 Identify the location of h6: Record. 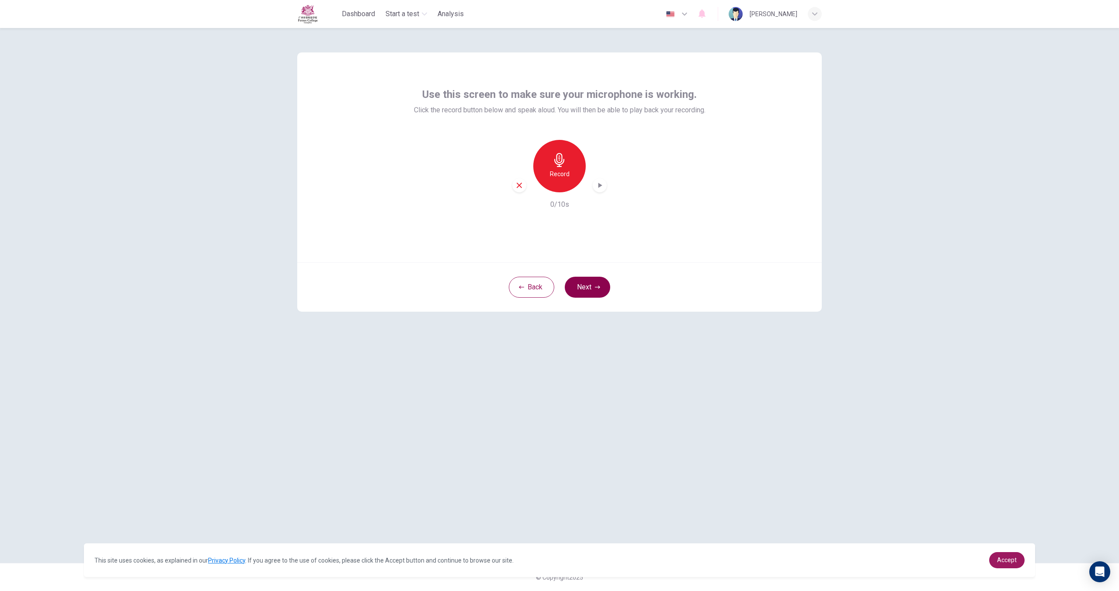
(559, 174).